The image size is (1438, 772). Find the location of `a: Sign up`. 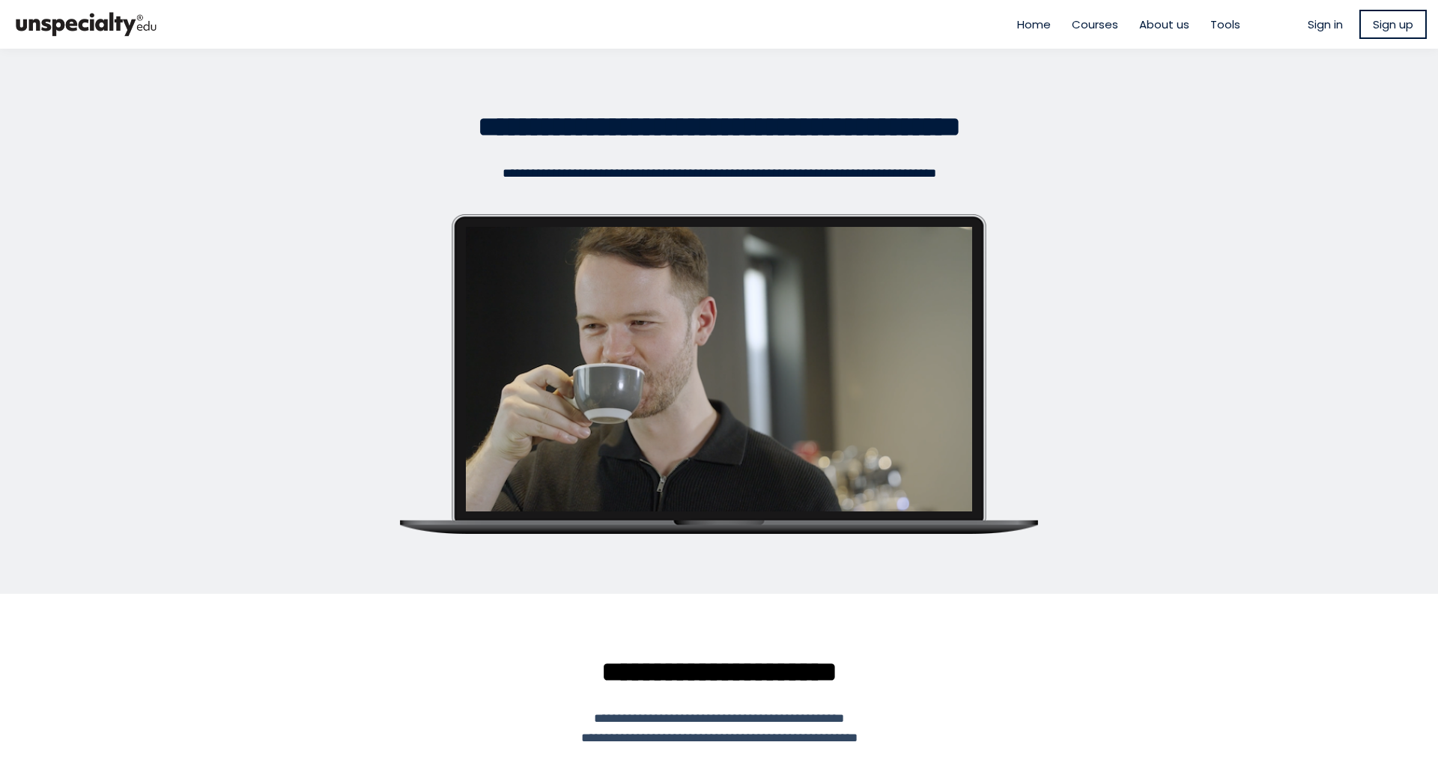

a: Sign up is located at coordinates (1393, 24).